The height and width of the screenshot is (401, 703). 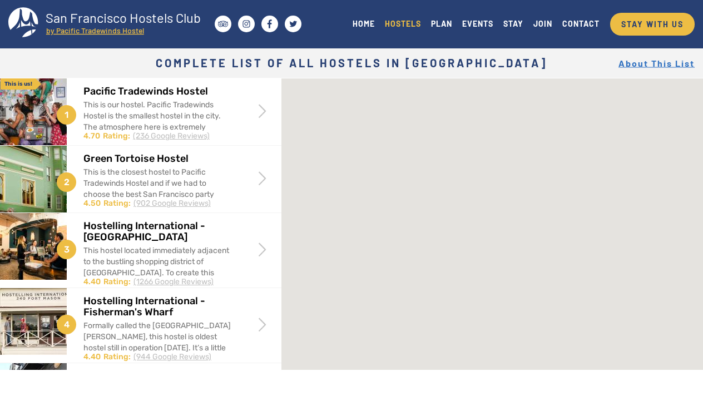 What do you see at coordinates (157, 307) in the screenshot?
I see `h2: Hostelling International - Fisherman's Wharf` at bounding box center [157, 307].